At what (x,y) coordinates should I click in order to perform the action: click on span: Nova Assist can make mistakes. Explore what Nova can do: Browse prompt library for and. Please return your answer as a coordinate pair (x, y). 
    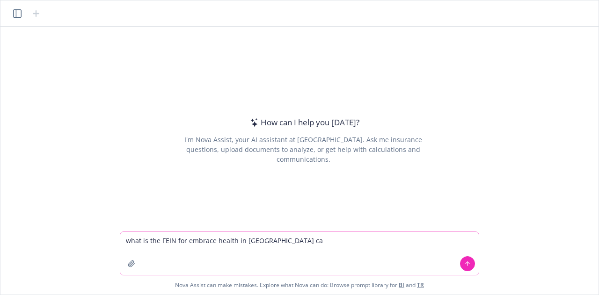
    Looking at the image, I should click on (300, 285).